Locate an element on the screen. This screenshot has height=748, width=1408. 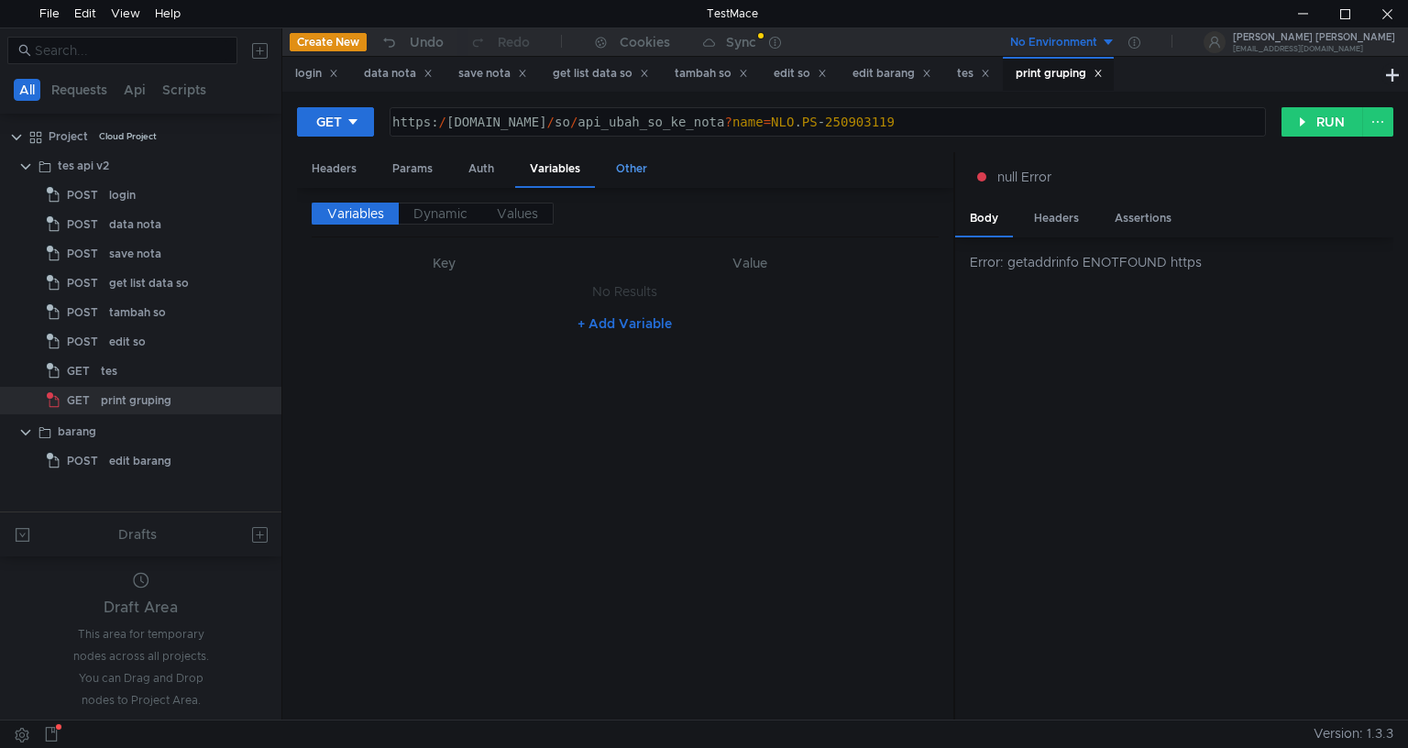
div: Assertions is located at coordinates (1143, 218).